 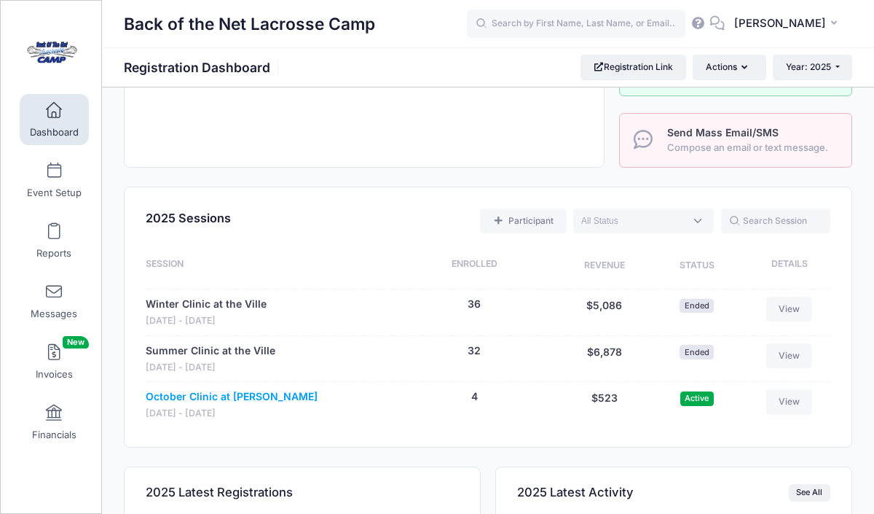 What do you see at coordinates (633, 221) in the screenshot?
I see `textarea: Search` at bounding box center [633, 221].